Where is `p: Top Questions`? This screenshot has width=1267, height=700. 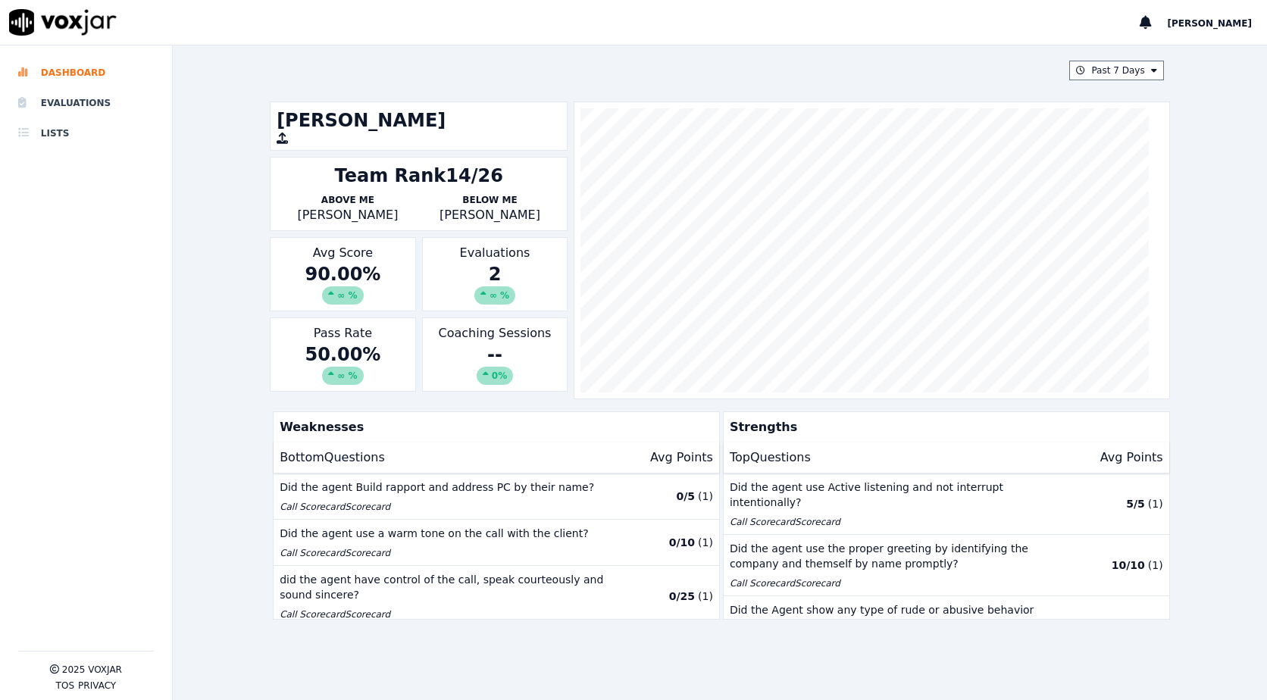
p: Top Questions is located at coordinates (770, 458).